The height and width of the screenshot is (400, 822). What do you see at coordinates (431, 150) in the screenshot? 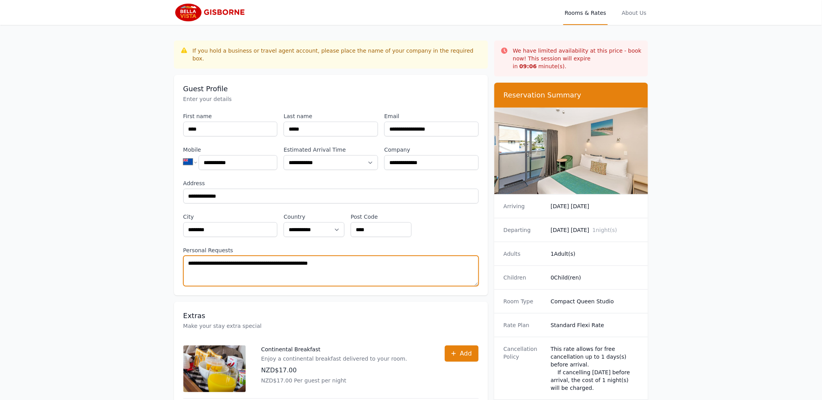
I see `label: Company` at bounding box center [431, 150].